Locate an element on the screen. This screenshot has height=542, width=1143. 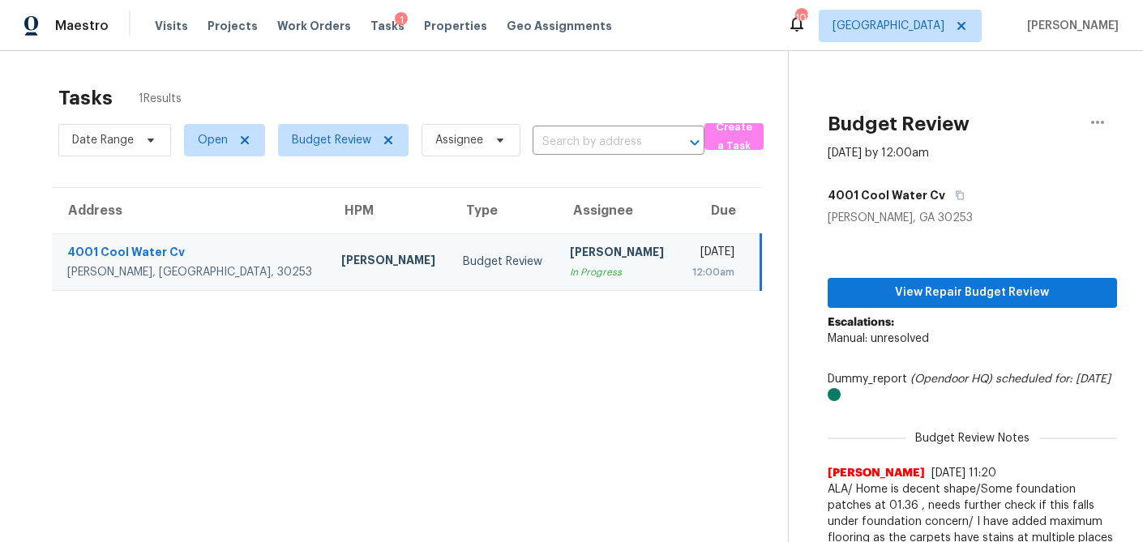
b: Escalations: is located at coordinates (861, 323).